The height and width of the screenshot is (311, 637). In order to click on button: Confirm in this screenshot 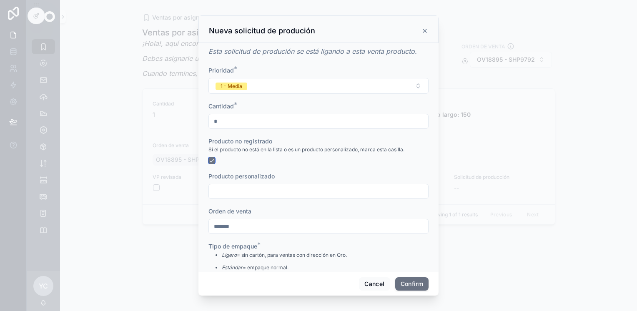, I will do `click(412, 284)`.